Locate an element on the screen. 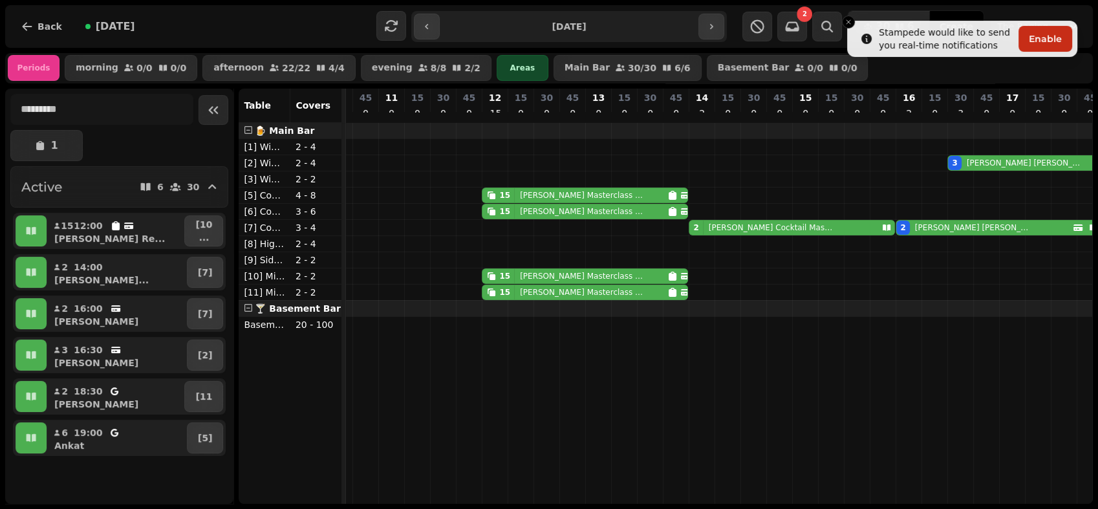 The width and height of the screenshot is (1098, 509). p: 1 is located at coordinates (54, 146).